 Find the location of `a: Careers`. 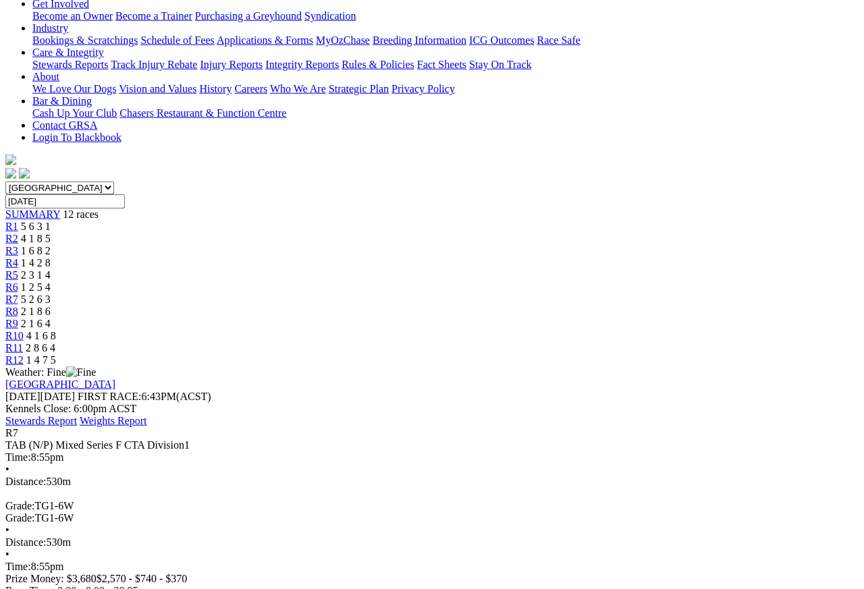

a: Careers is located at coordinates (250, 88).